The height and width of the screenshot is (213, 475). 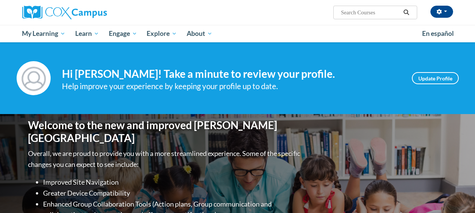 What do you see at coordinates (442, 12) in the screenshot?
I see `button: Account Settings` at bounding box center [442, 12].